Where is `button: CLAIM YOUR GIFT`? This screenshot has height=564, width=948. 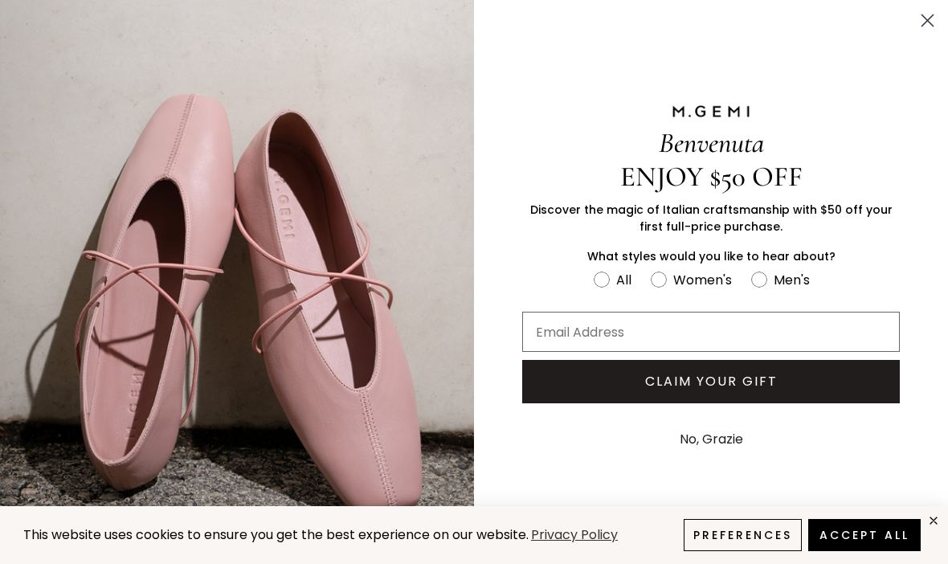 button: CLAIM YOUR GIFT is located at coordinates (711, 382).